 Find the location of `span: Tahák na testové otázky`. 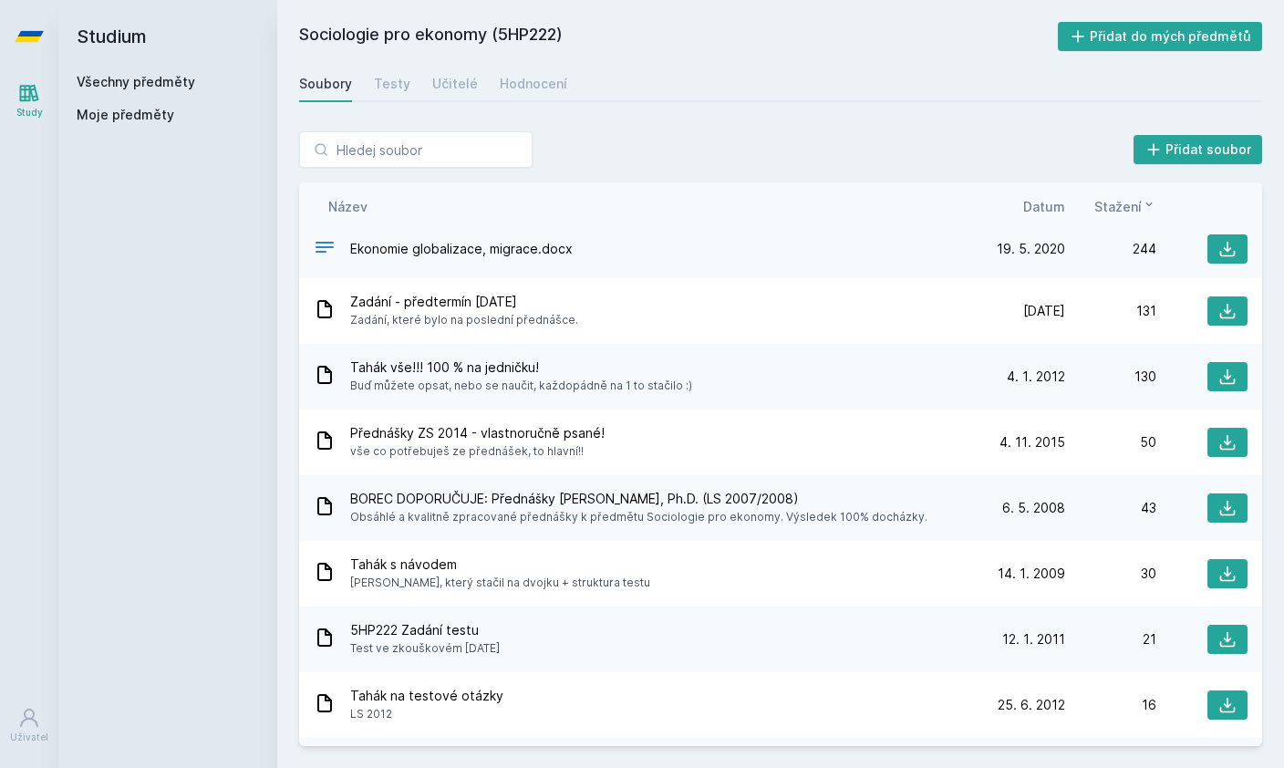

span: Tahák na testové otázky is located at coordinates (427, 696).